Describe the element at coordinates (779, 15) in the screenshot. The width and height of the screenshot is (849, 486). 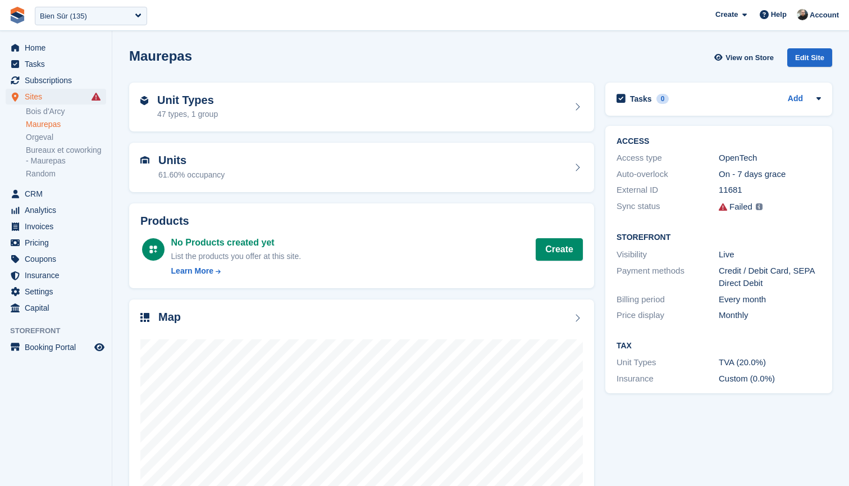
I see `span: Help` at that location.